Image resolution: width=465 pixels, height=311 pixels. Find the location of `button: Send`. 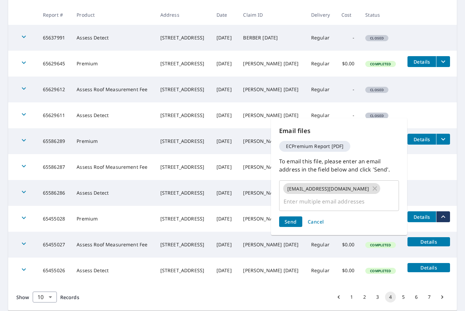

button: Send is located at coordinates (291, 221).